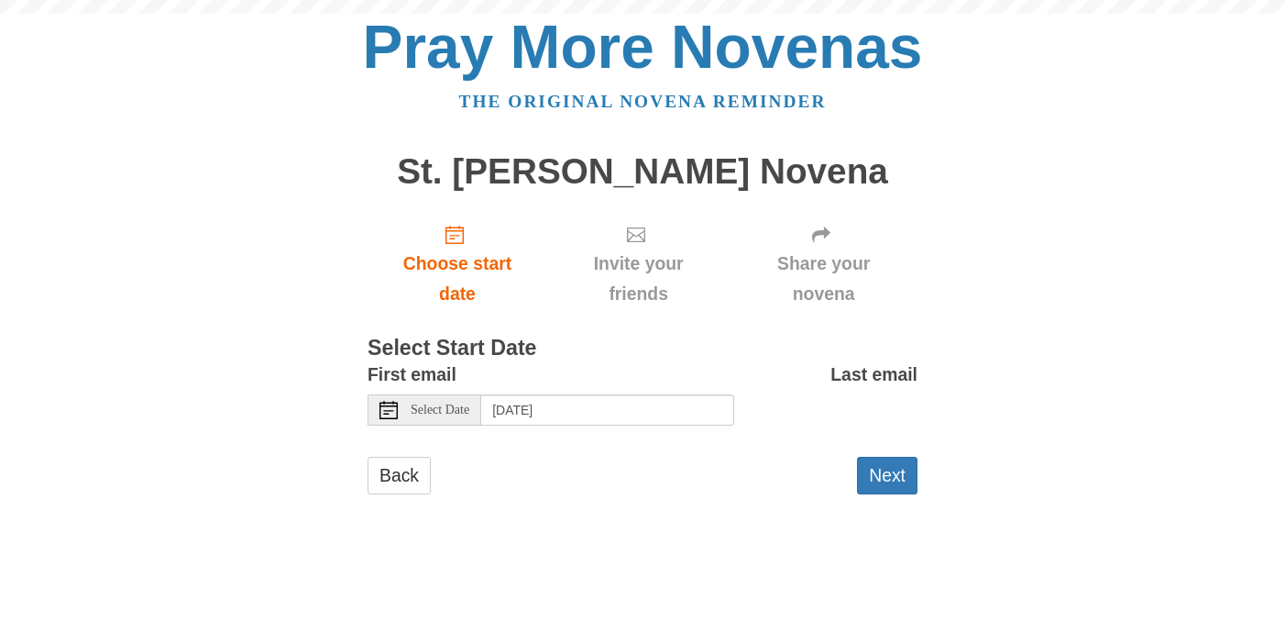  I want to click on a: Back, so click(399, 475).